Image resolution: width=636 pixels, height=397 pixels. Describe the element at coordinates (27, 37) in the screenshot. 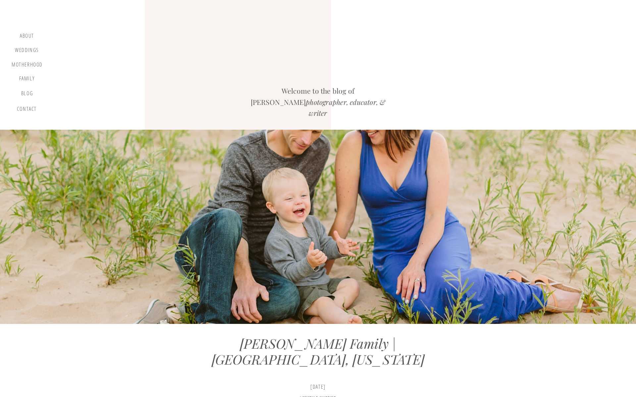

I see `a: about` at that location.